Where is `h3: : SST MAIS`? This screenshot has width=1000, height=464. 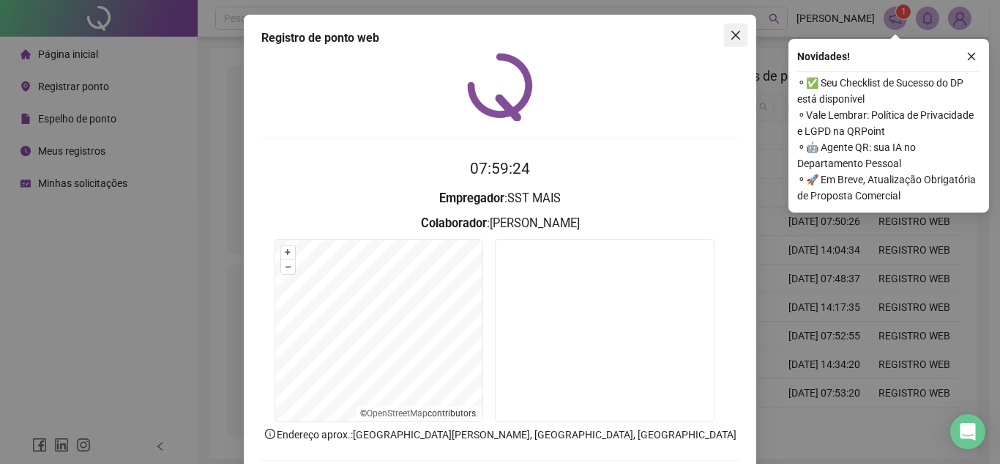 h3: : SST MAIS is located at coordinates (500, 198).